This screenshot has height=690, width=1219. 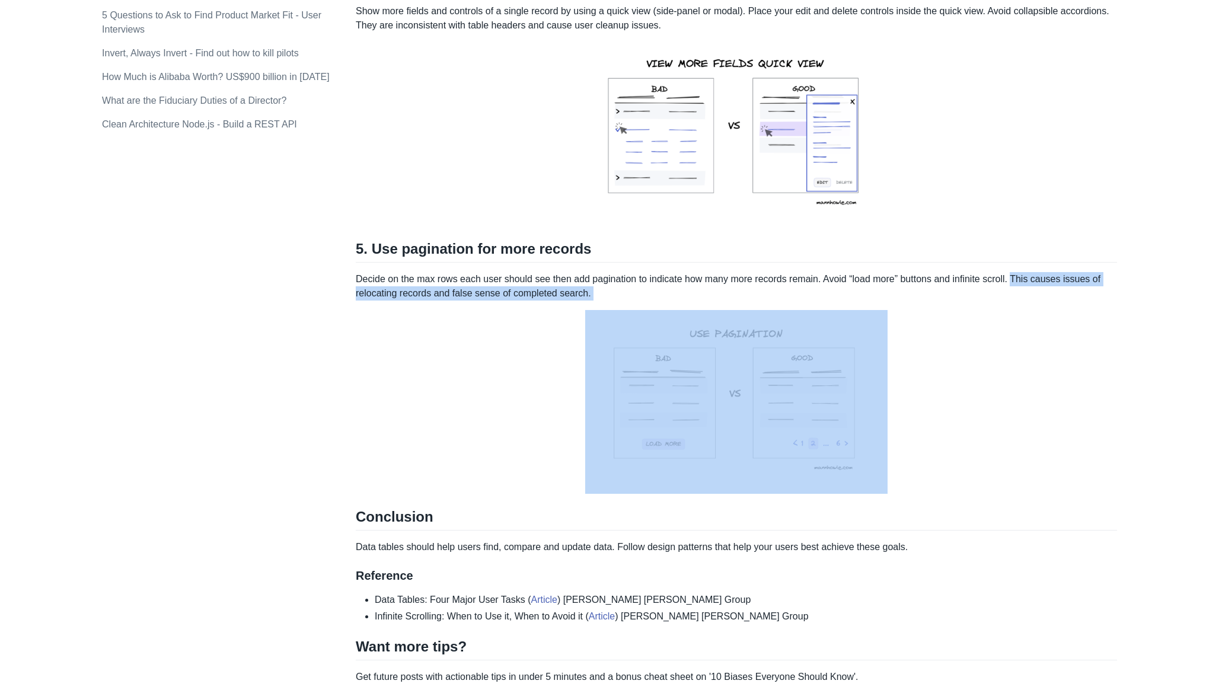 I want to click on a: Invert, Always Invert - Find out how to kill pilots, so click(x=200, y=53).